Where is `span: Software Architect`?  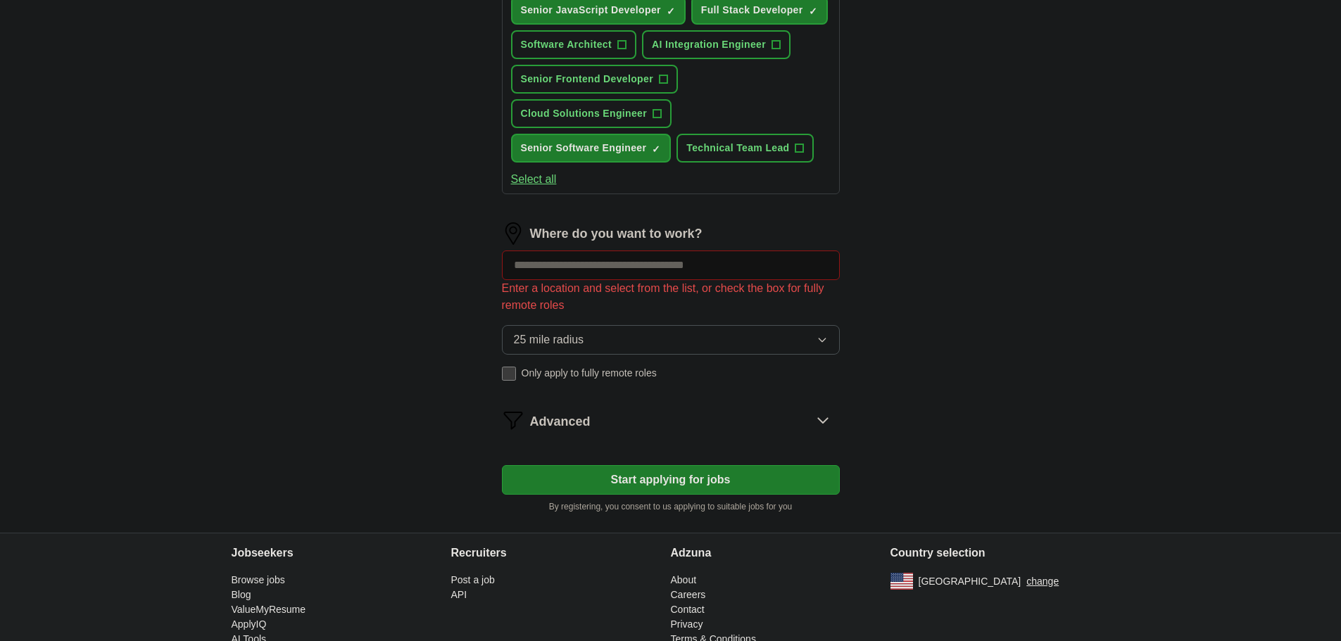
span: Software Architect is located at coordinates (566, 44).